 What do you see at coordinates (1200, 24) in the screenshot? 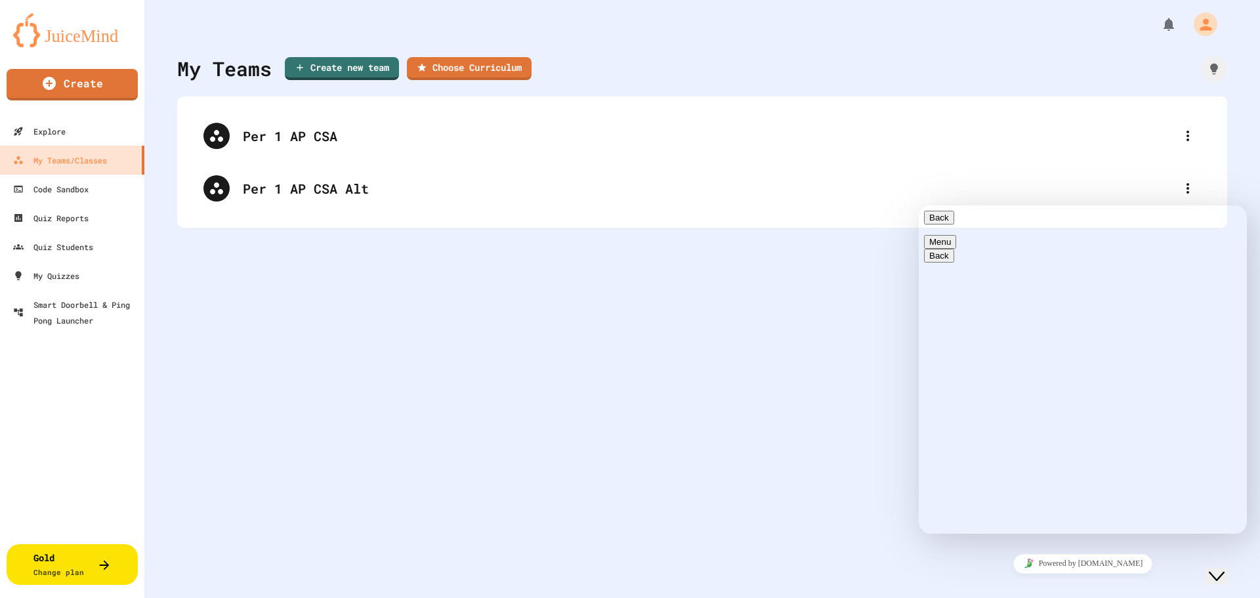
I see `div: My Account` at bounding box center [1200, 24].